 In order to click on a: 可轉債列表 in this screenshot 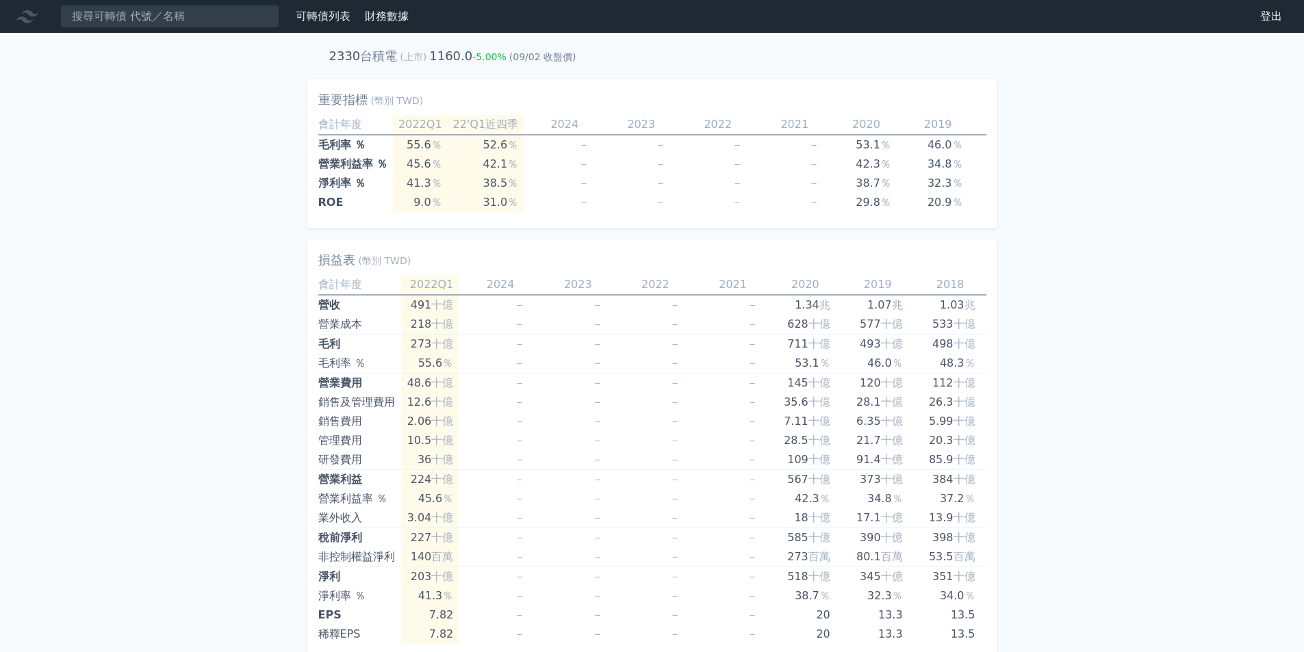, I will do `click(323, 16)`.